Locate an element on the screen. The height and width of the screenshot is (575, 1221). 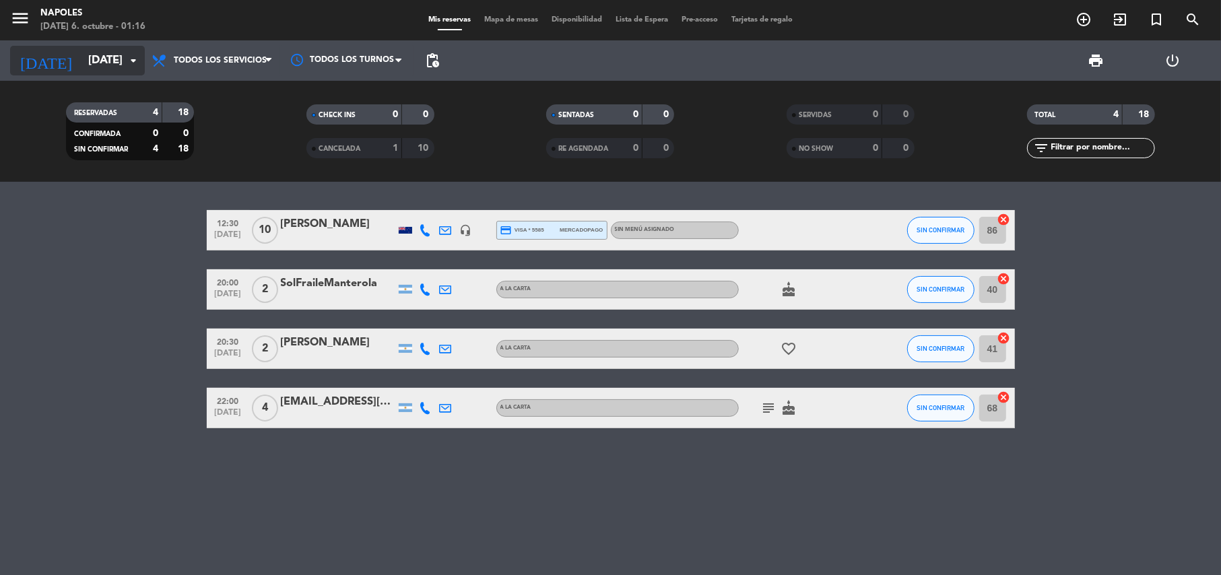
strong: 10 is located at coordinates (424, 148).